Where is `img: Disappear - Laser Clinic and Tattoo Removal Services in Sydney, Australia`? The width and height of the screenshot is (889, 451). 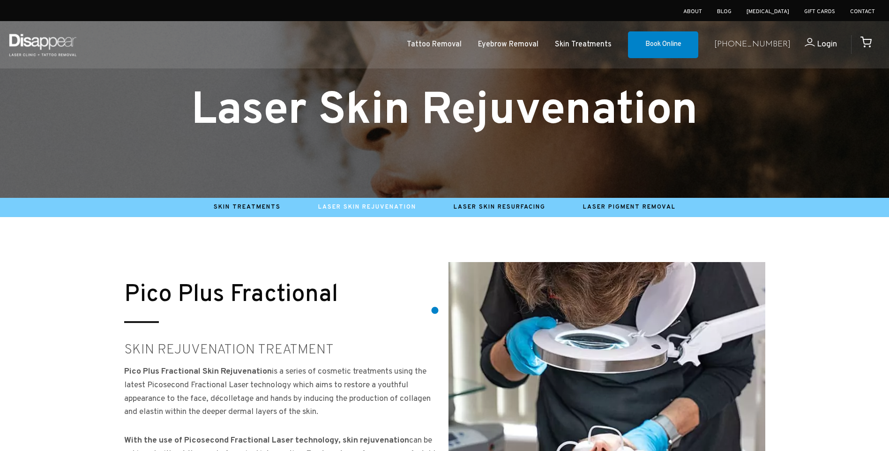 img: Disappear - Laser Clinic and Tattoo Removal Services in Sydney, Australia is located at coordinates (43, 45).